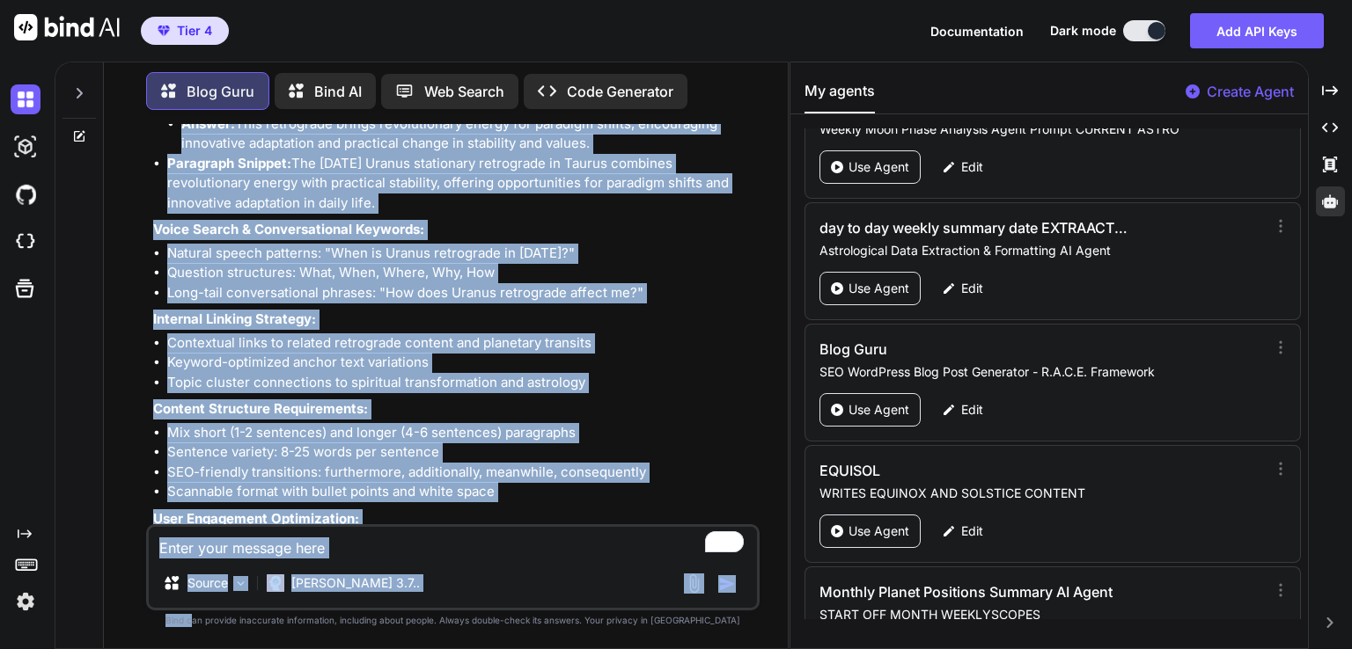  Describe the element at coordinates (26, 99) in the screenshot. I see `img: darkChat` at that location.